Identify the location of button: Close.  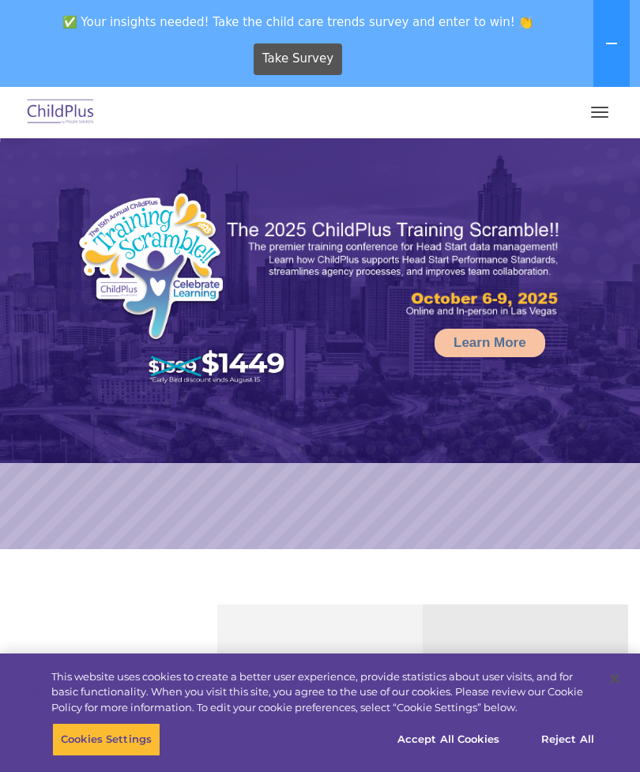
(615, 679).